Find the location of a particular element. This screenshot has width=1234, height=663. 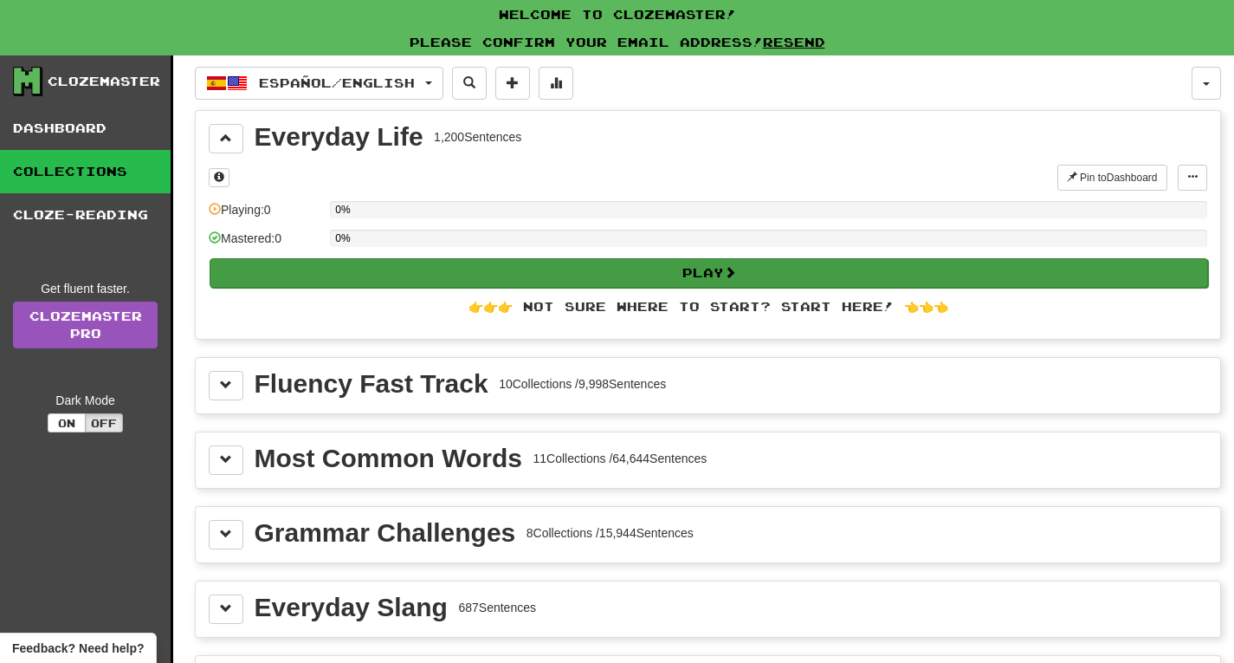

div: 687 Sentences is located at coordinates (497, 607).